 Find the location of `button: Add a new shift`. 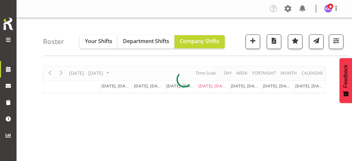

button: Add a new shift is located at coordinates (253, 42).